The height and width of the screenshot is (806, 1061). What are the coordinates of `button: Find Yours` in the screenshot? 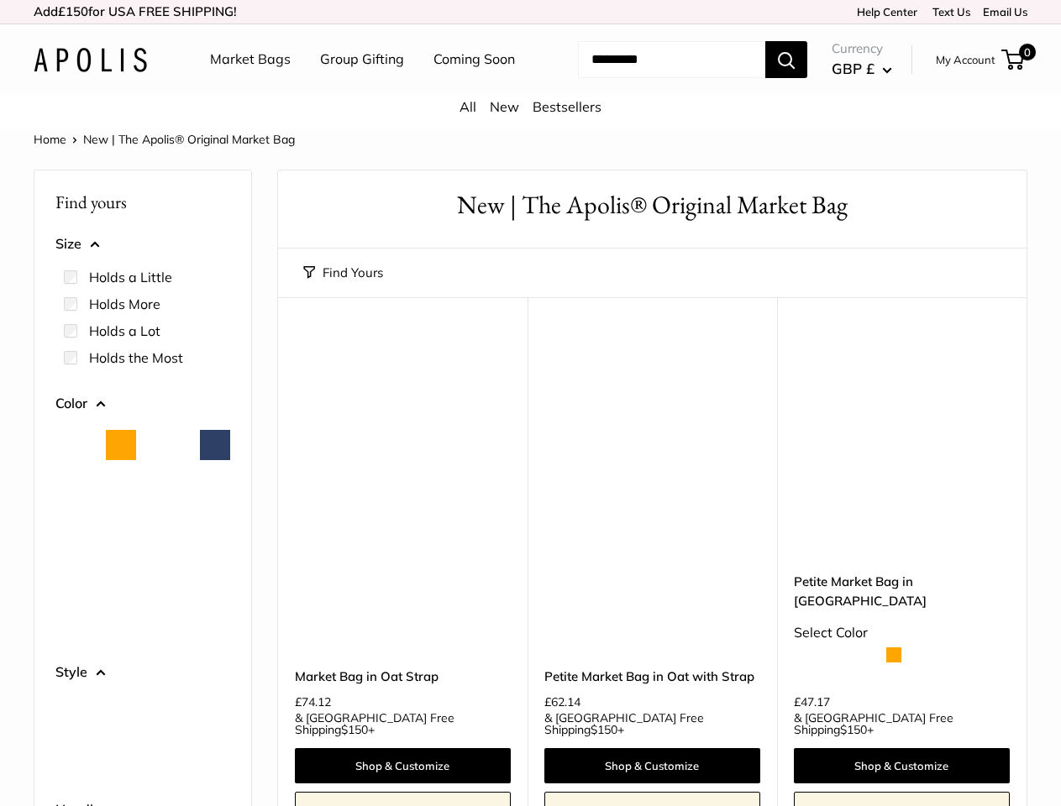 It's located at (343, 273).